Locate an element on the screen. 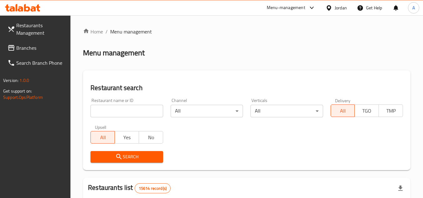  label: Delivery is located at coordinates (342, 100).